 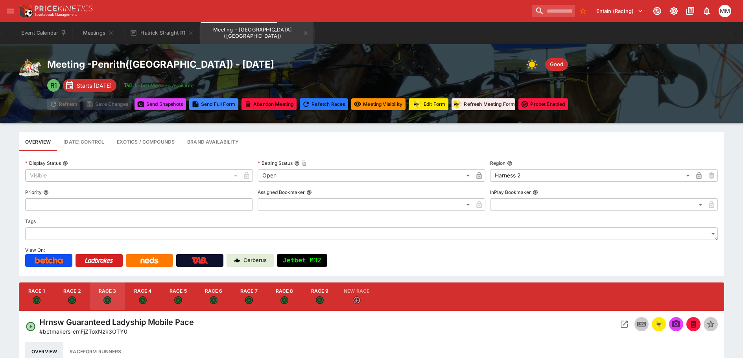 What do you see at coordinates (49, 261) in the screenshot?
I see `img: Betcha` at bounding box center [49, 261].